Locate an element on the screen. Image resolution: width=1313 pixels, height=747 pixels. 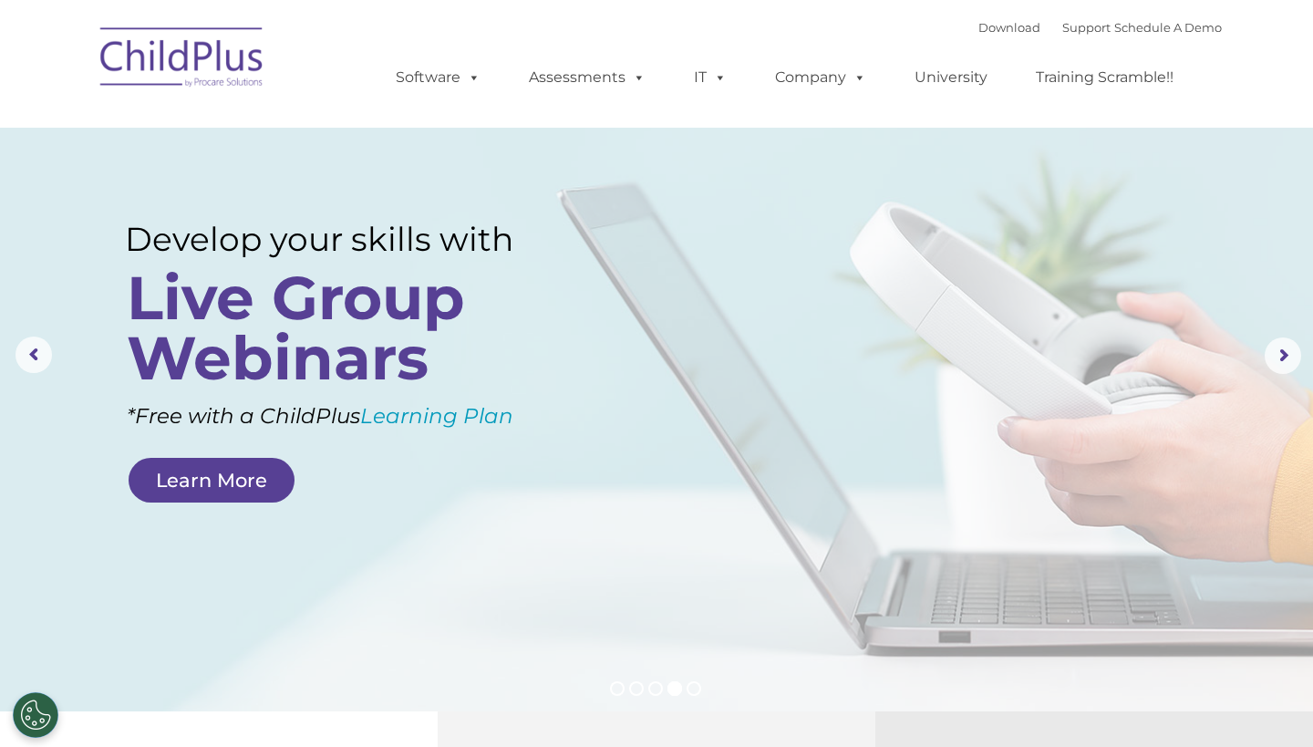
a: Training Scramble!! is located at coordinates (1104, 78).